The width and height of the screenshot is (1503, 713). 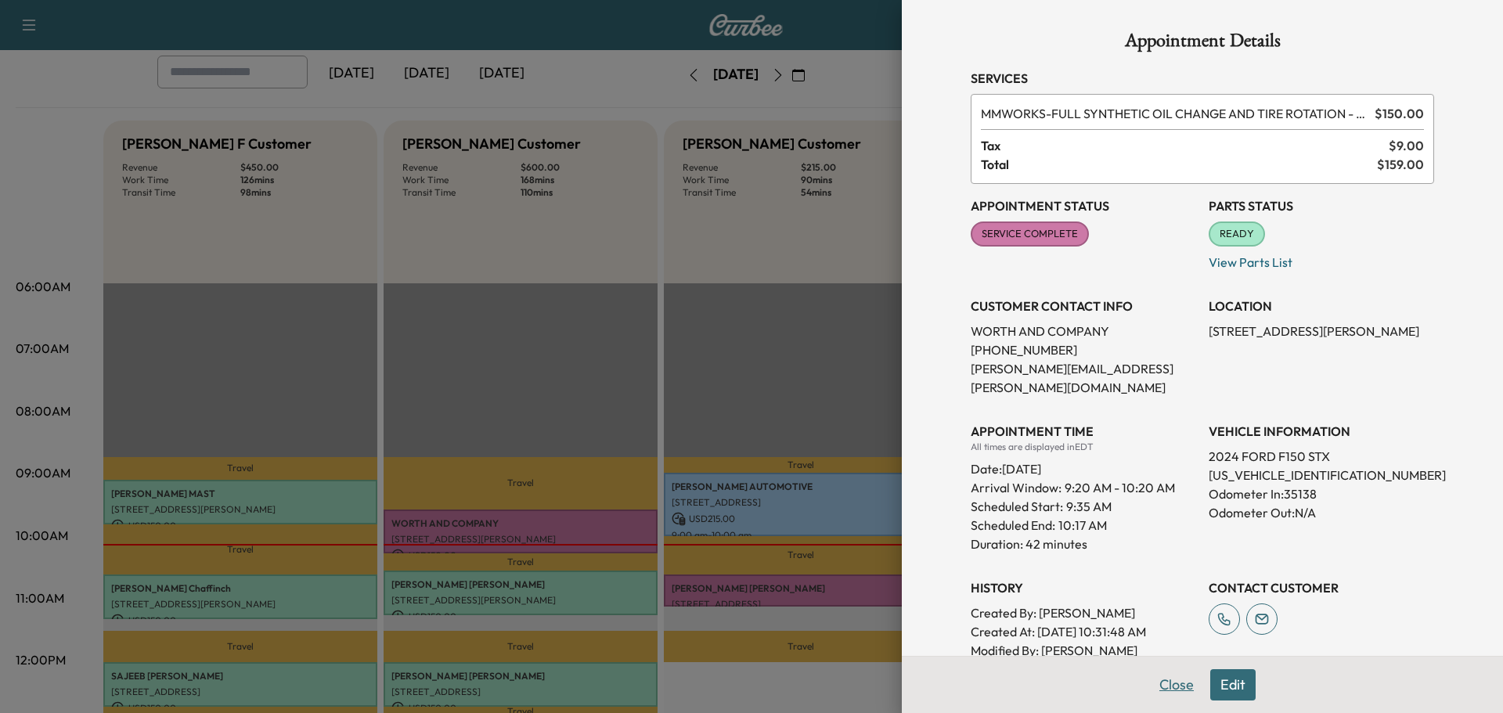 I want to click on p: 9:35 AM, so click(x=1089, y=507).